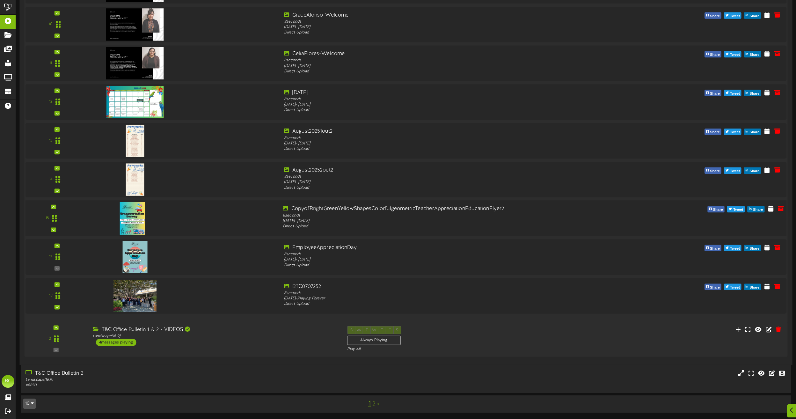 This screenshot has width=796, height=419. Describe the element at coordinates (438, 349) in the screenshot. I see `div: Play All` at that location.